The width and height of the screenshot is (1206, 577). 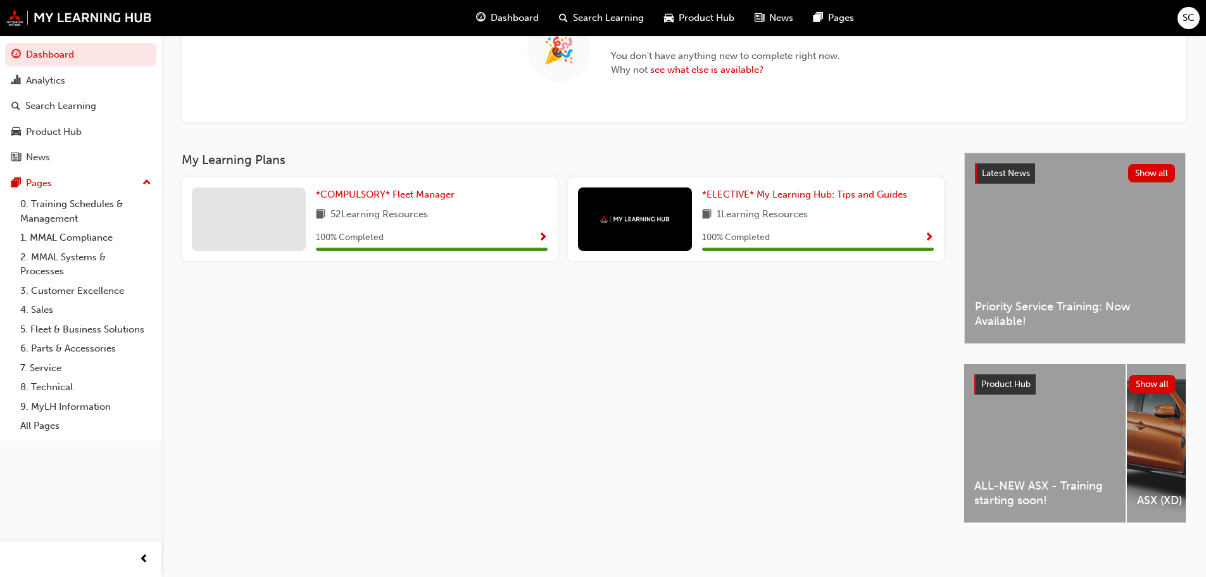 What do you see at coordinates (46, 80) in the screenshot?
I see `div: Analytics` at bounding box center [46, 80].